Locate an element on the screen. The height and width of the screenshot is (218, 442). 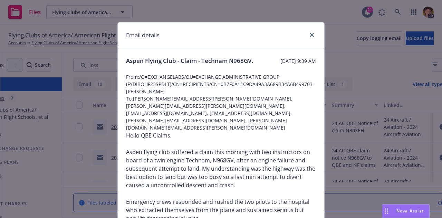
button: Nova Assist is located at coordinates (406, 211).